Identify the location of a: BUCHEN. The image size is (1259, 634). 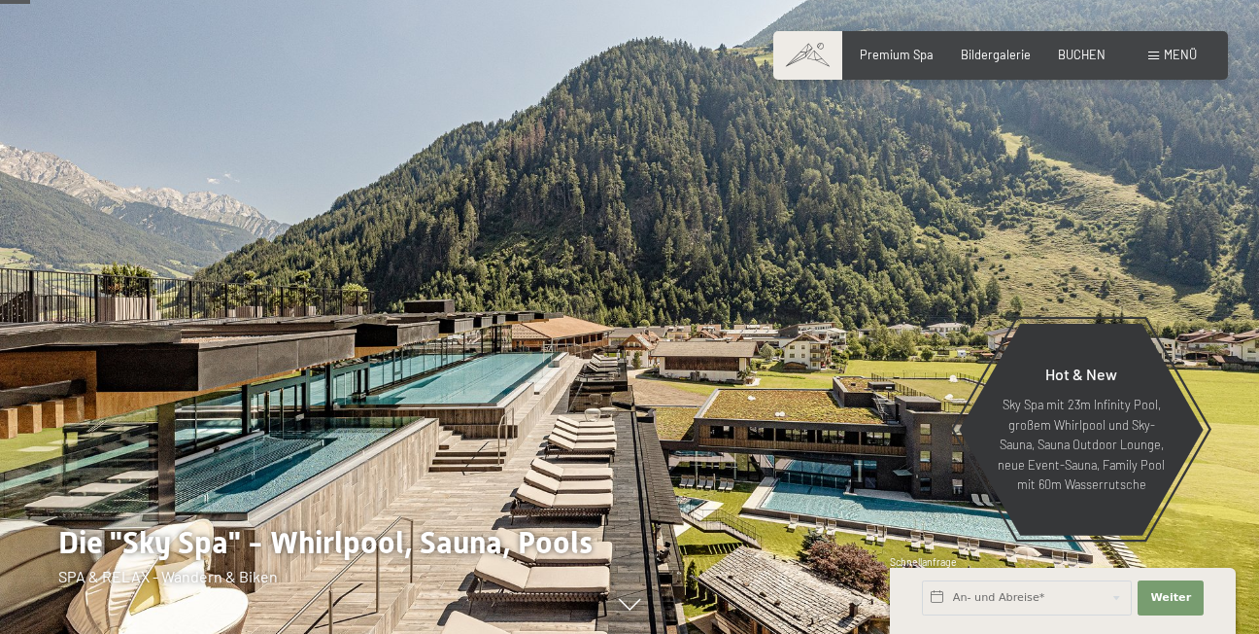
(1082, 54).